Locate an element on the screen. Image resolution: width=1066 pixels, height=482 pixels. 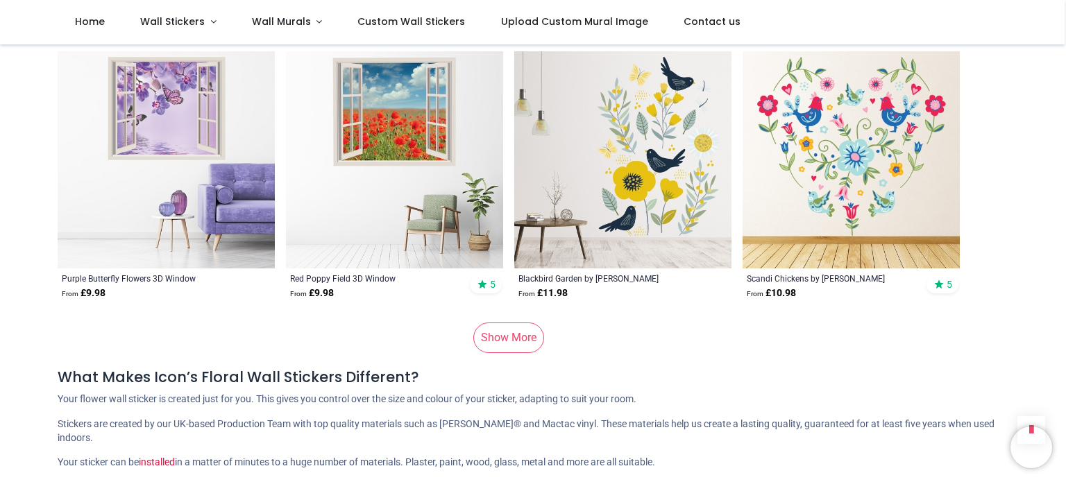
p: Your flower wall sticker is created just for you. This gives you control over the size and colour... is located at coordinates (533, 400).